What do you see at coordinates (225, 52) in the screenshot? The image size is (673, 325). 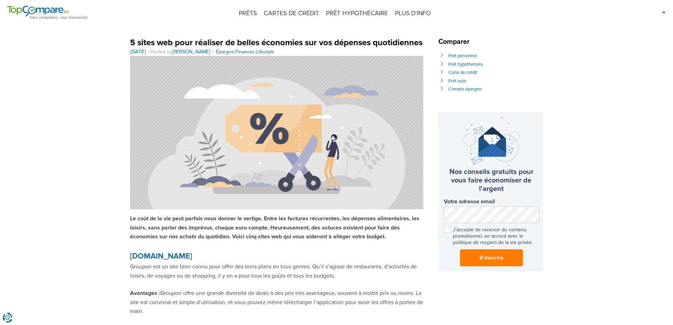 I see `a: Épargne` at bounding box center [225, 52].